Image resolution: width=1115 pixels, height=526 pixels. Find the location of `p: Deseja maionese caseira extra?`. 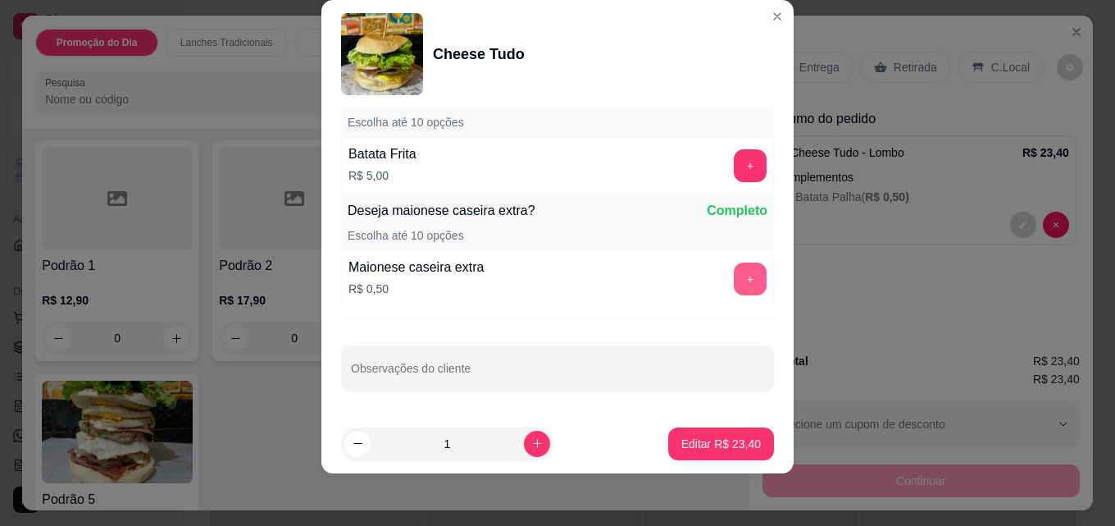

p: Deseja maionese caseira extra? is located at coordinates (441, 211).